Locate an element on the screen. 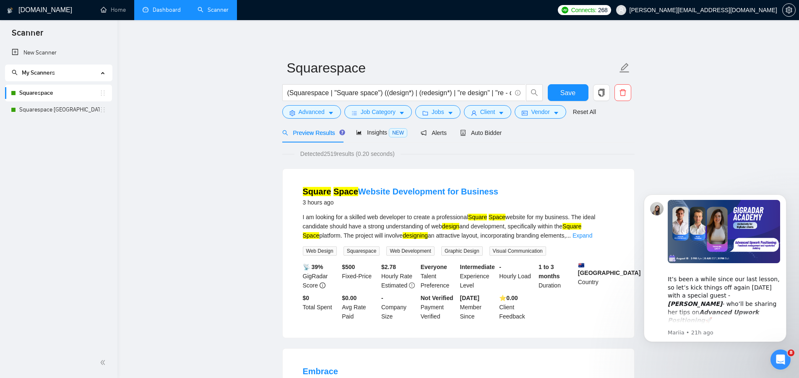  a: Reset All is located at coordinates (584, 112).